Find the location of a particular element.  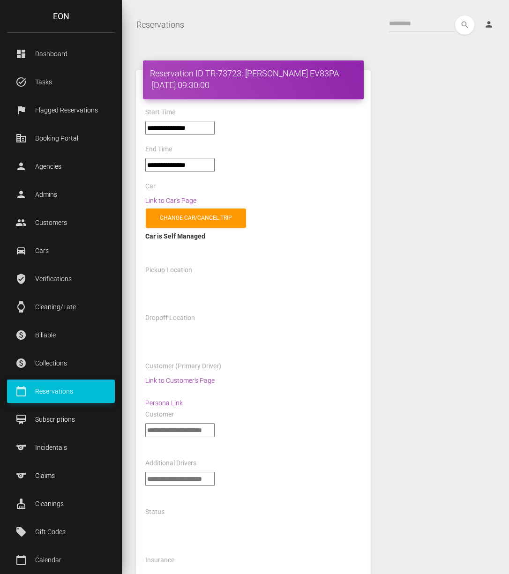

p: Customers is located at coordinates (61, 223).